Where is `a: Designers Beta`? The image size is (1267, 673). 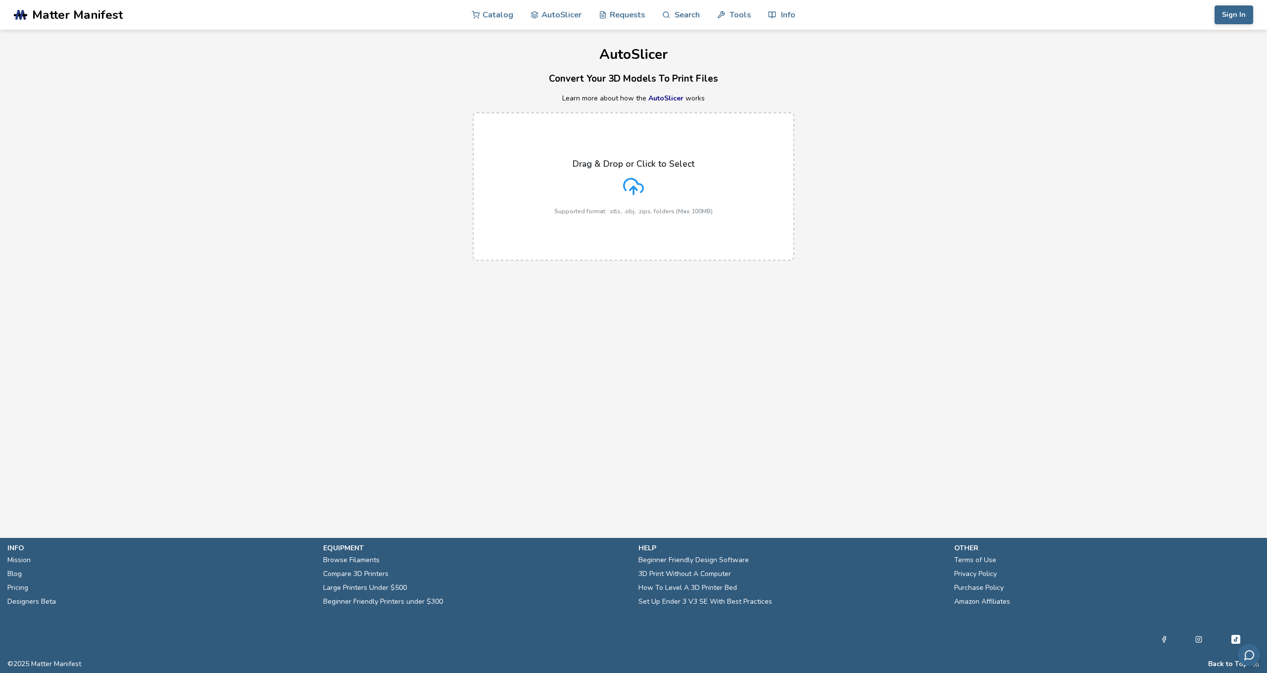 a: Designers Beta is located at coordinates (32, 602).